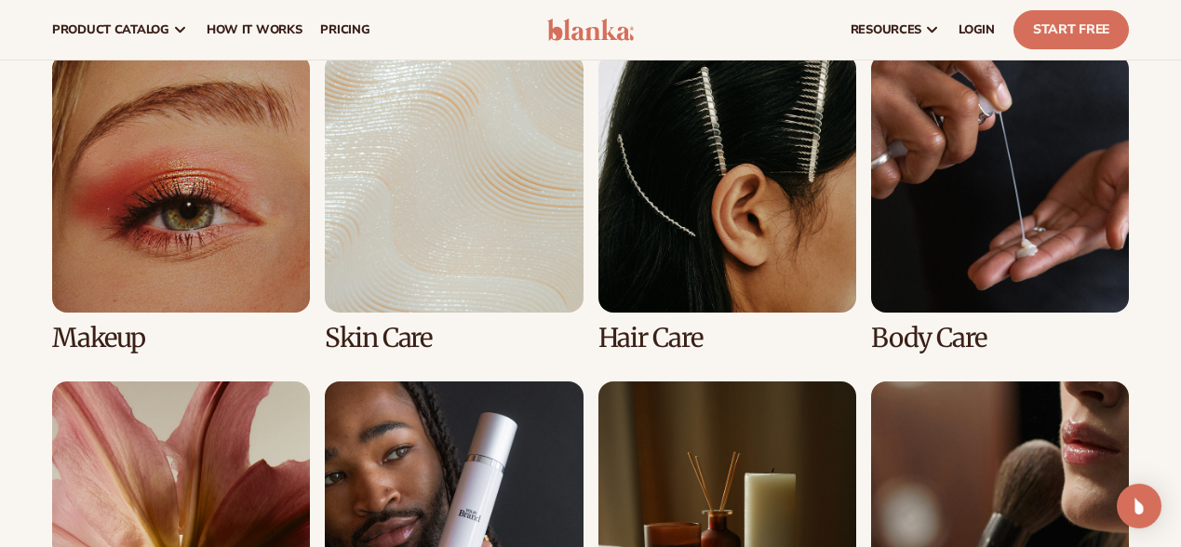 The image size is (1181, 547). What do you see at coordinates (254, 30) in the screenshot?
I see `span: How It Works` at bounding box center [254, 30].